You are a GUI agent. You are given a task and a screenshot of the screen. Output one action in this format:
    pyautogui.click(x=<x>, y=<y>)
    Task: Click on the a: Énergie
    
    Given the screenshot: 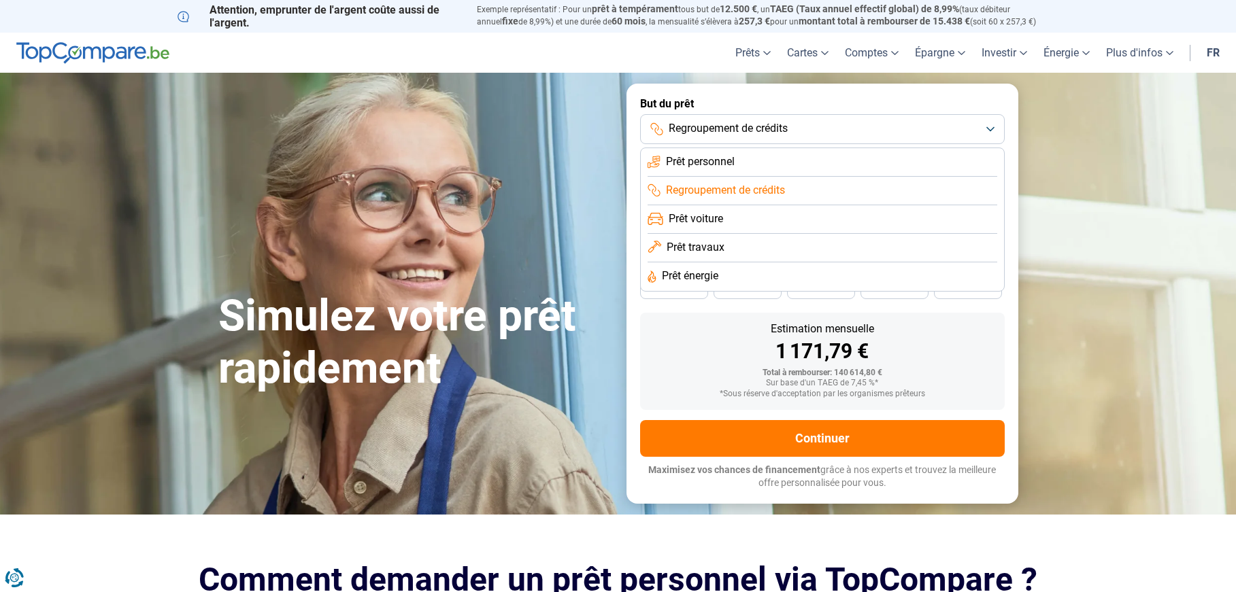 What is the action you would take?
    pyautogui.click(x=1066, y=52)
    